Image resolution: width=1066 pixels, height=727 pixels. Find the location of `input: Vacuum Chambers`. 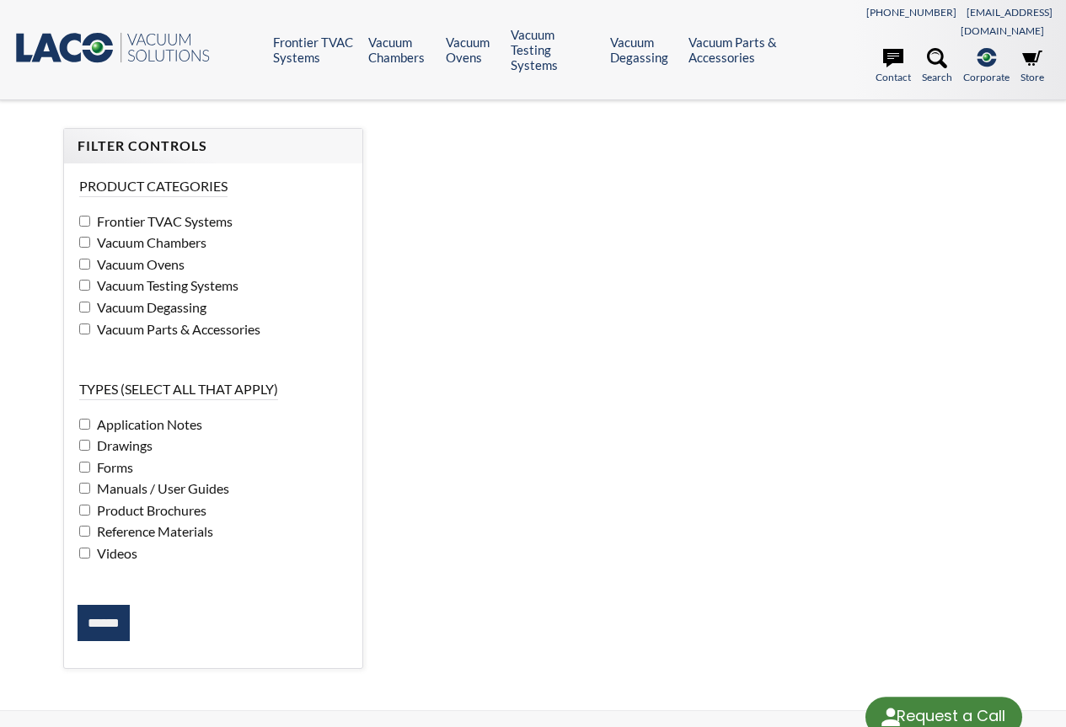

input: Vacuum Chambers is located at coordinates (84, 242).